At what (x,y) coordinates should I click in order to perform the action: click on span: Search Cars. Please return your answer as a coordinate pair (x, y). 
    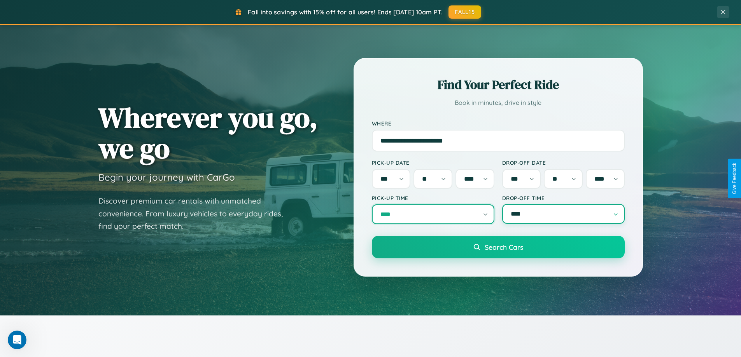
    Looking at the image, I should click on (504, 247).